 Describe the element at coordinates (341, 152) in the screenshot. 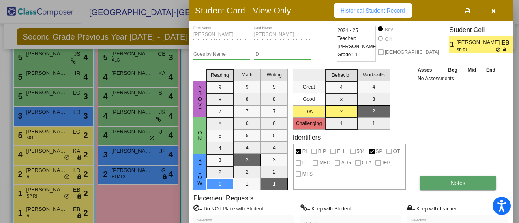

I see `span: ELL` at that location.